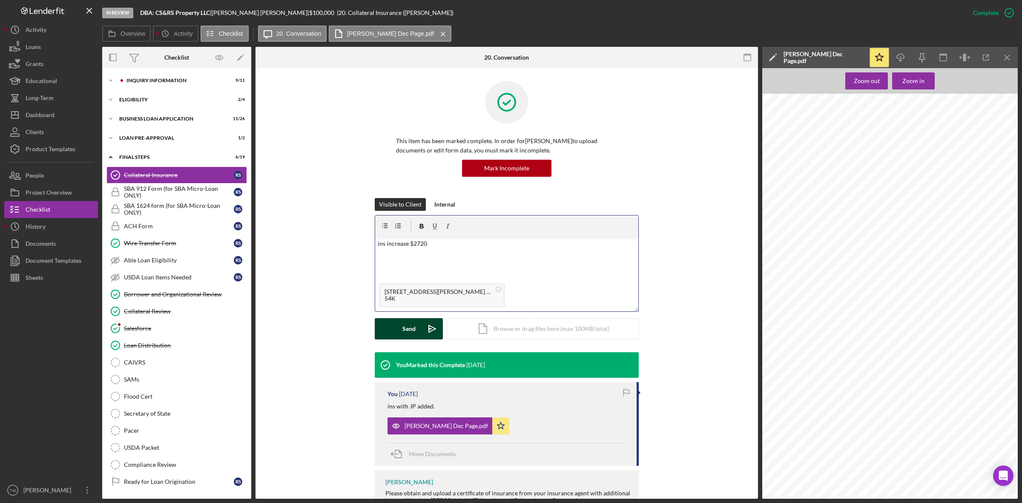 The width and height of the screenshot is (1022, 503). What do you see at coordinates (51, 98) in the screenshot?
I see `a: Long-Term` at bounding box center [51, 98].